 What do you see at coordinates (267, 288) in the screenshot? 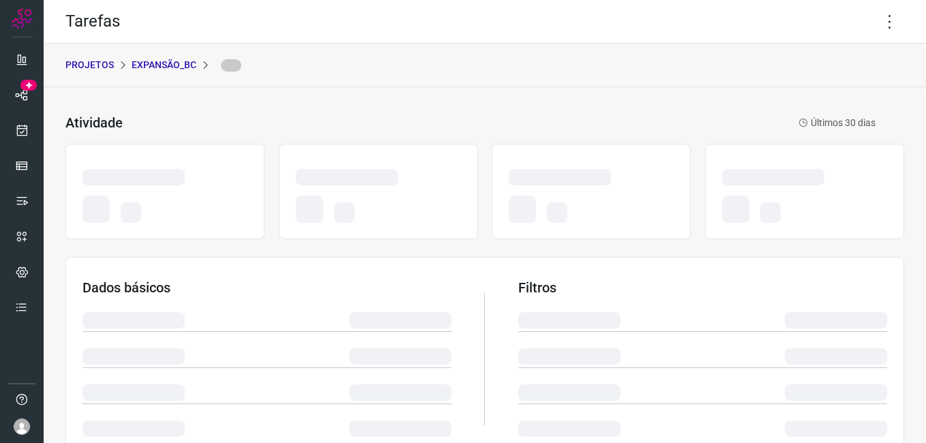
I see `h3: Dados básicos` at bounding box center [267, 288].